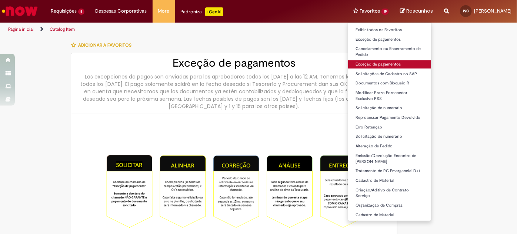 The width and height of the screenshot is (517, 234). Describe the element at coordinates (389, 171) in the screenshot. I see `a: Tratamento de RC Emergencial D+1` at that location.